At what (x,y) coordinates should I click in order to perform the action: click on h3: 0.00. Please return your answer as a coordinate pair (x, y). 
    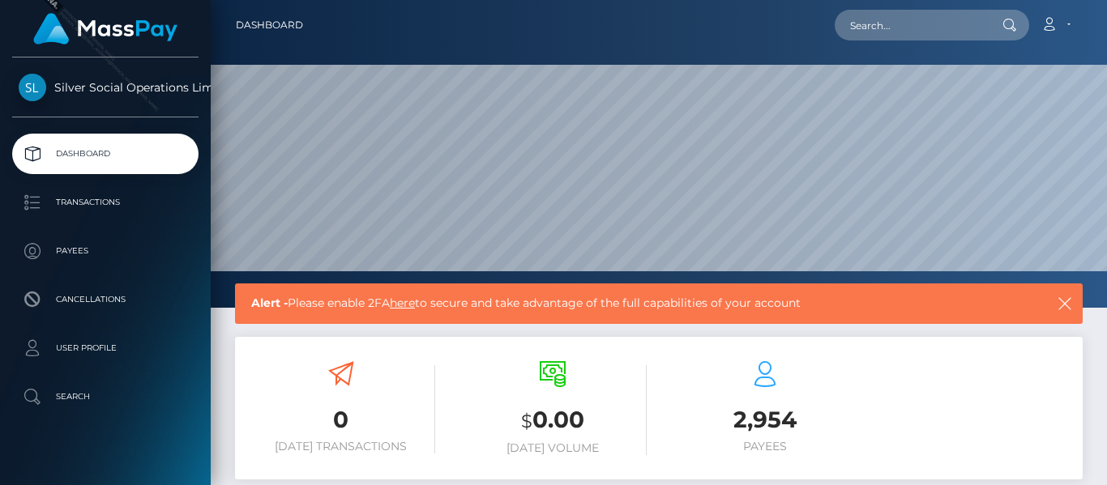
    Looking at the image, I should click on (553, 421).